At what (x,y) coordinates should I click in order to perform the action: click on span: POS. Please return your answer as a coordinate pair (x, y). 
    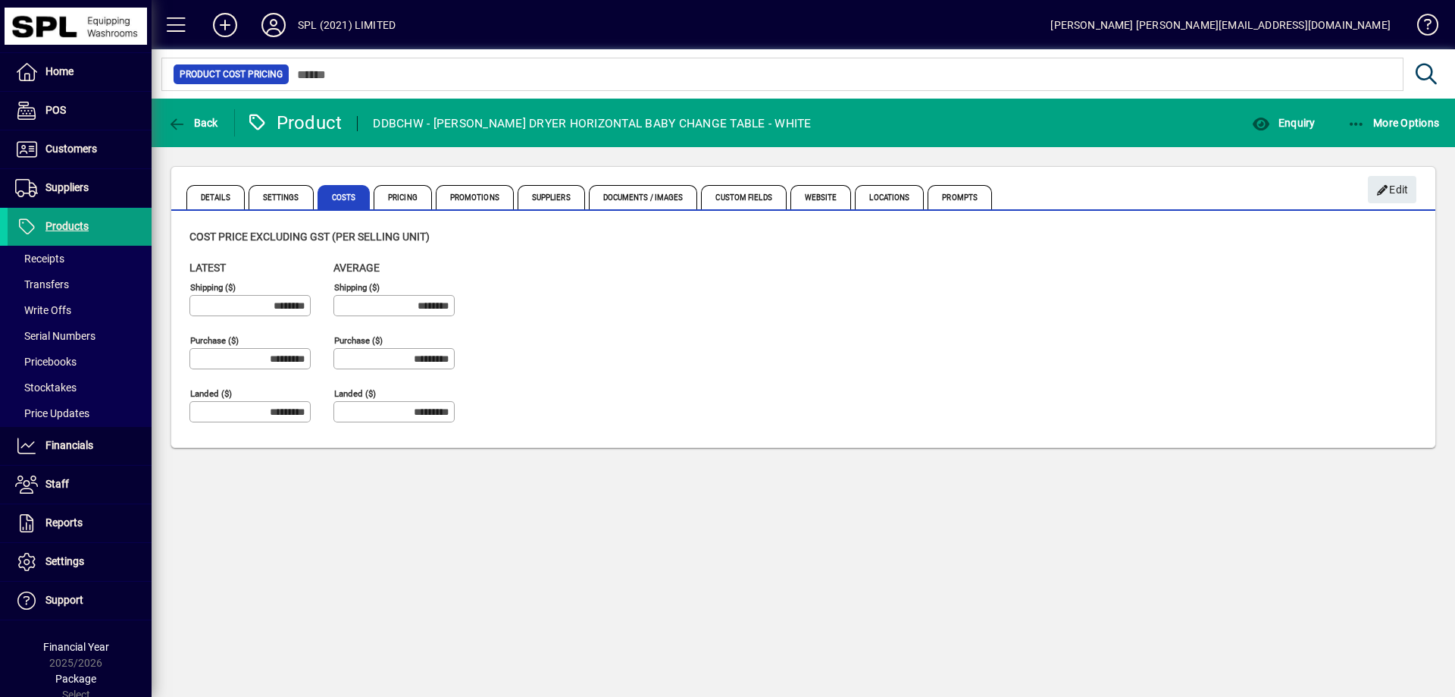
    Looking at the image, I should click on (55, 110).